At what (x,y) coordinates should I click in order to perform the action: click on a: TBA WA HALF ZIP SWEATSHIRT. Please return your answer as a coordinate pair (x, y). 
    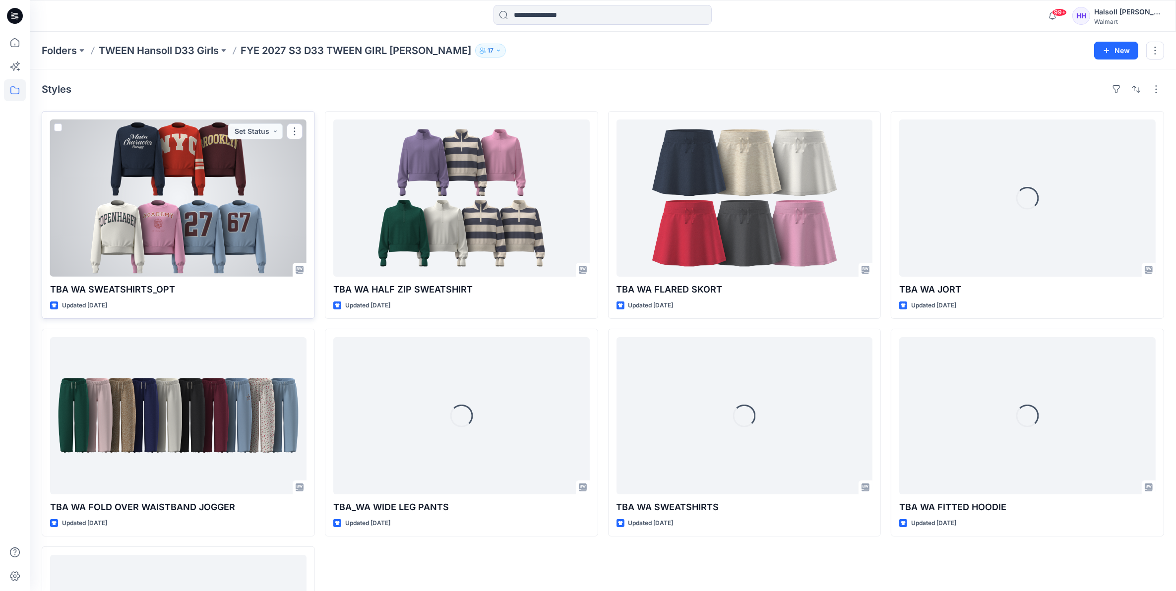
    Looking at the image, I should click on (461, 198).